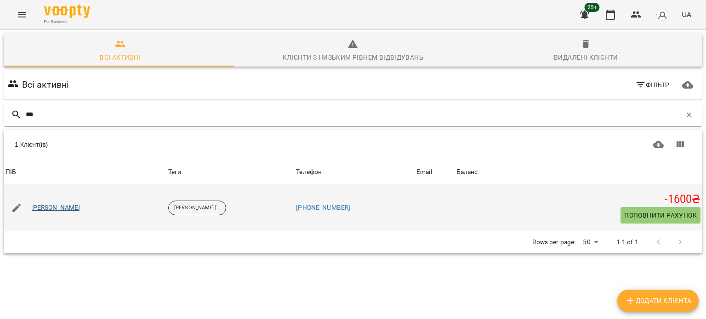 The image size is (706, 319). What do you see at coordinates (353, 57) in the screenshot?
I see `div: Клієнти з низьким рівнем відвідувань` at bounding box center [353, 57].